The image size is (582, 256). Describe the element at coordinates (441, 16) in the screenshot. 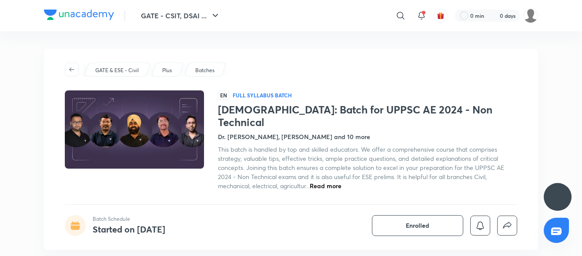

I see `img: avatar` at that location.